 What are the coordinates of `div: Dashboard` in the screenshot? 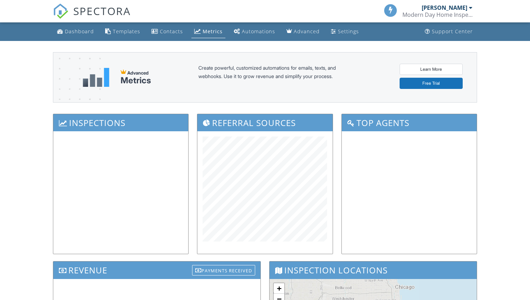 It's located at (79, 31).